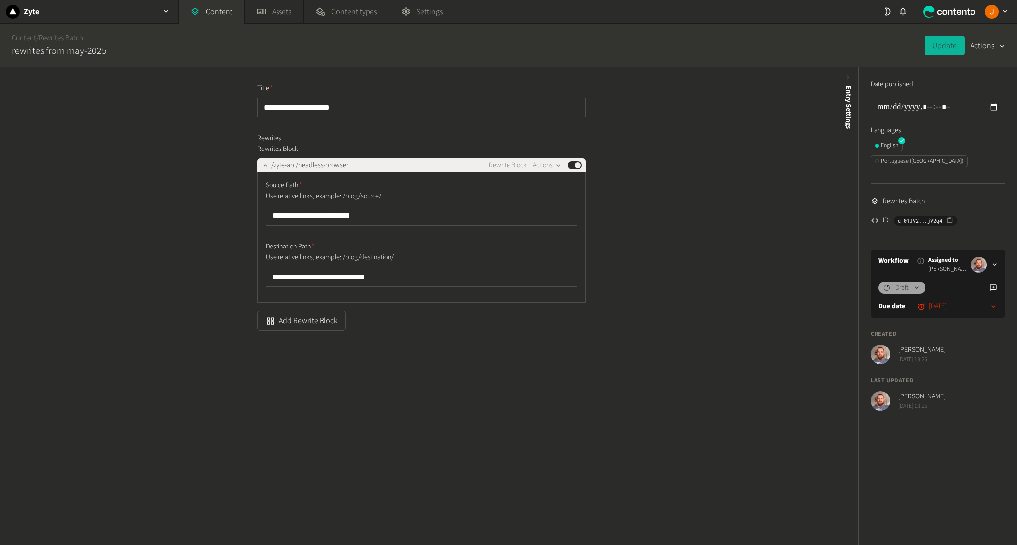 The width and height of the screenshot is (1017, 545). I want to click on span: Rewrites Batch, so click(904, 201).